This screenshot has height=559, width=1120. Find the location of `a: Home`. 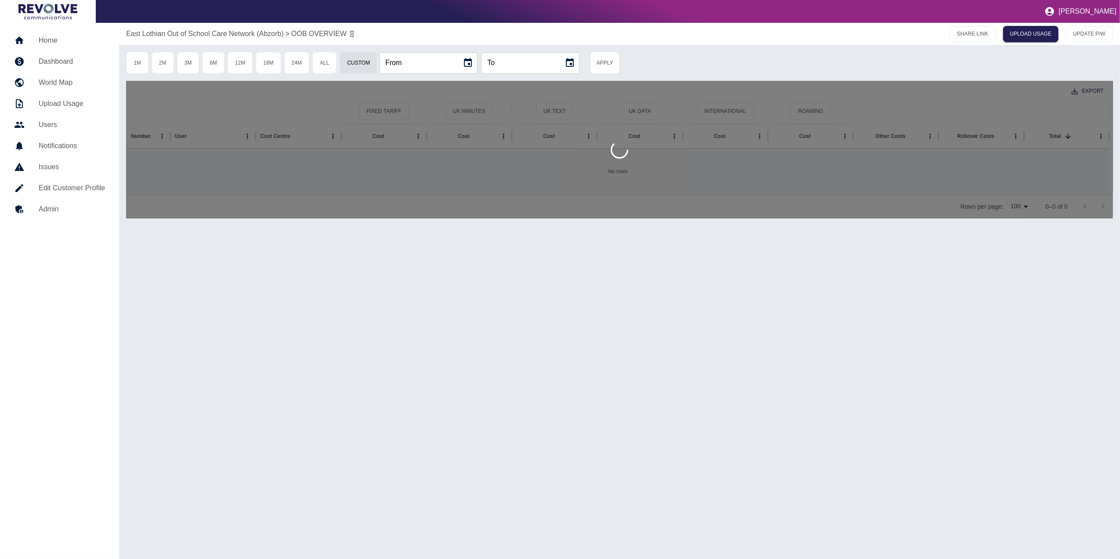

a: Home is located at coordinates (59, 40).